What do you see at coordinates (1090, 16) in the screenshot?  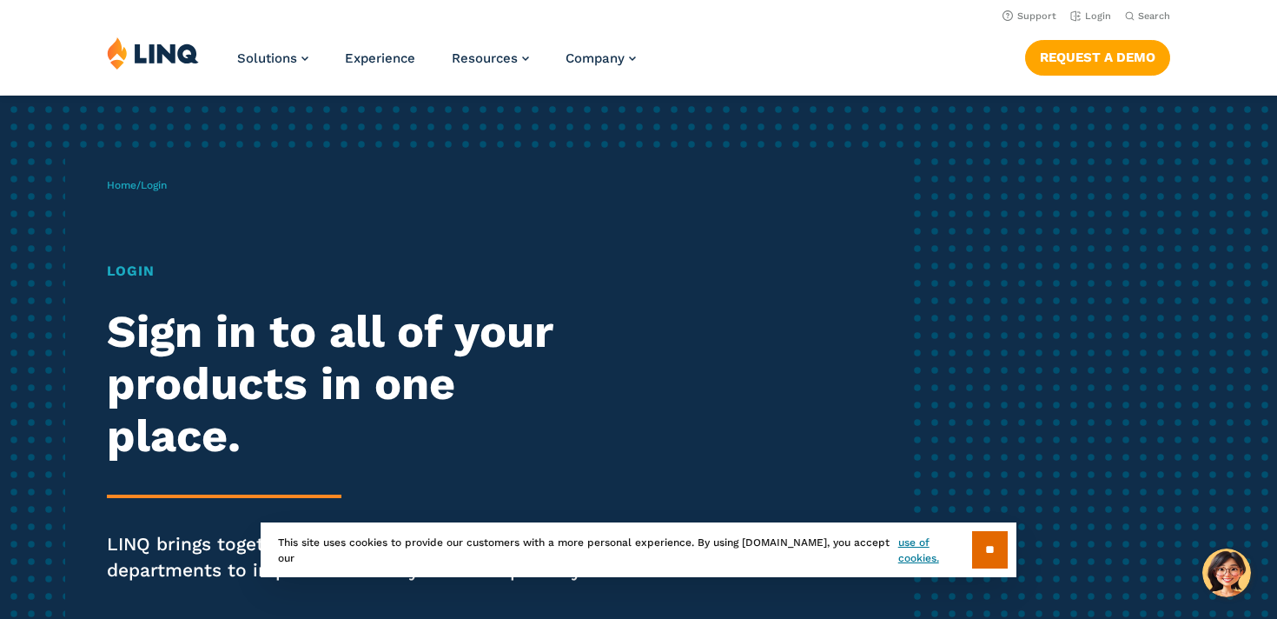 I see `a: Login` at bounding box center [1090, 16].